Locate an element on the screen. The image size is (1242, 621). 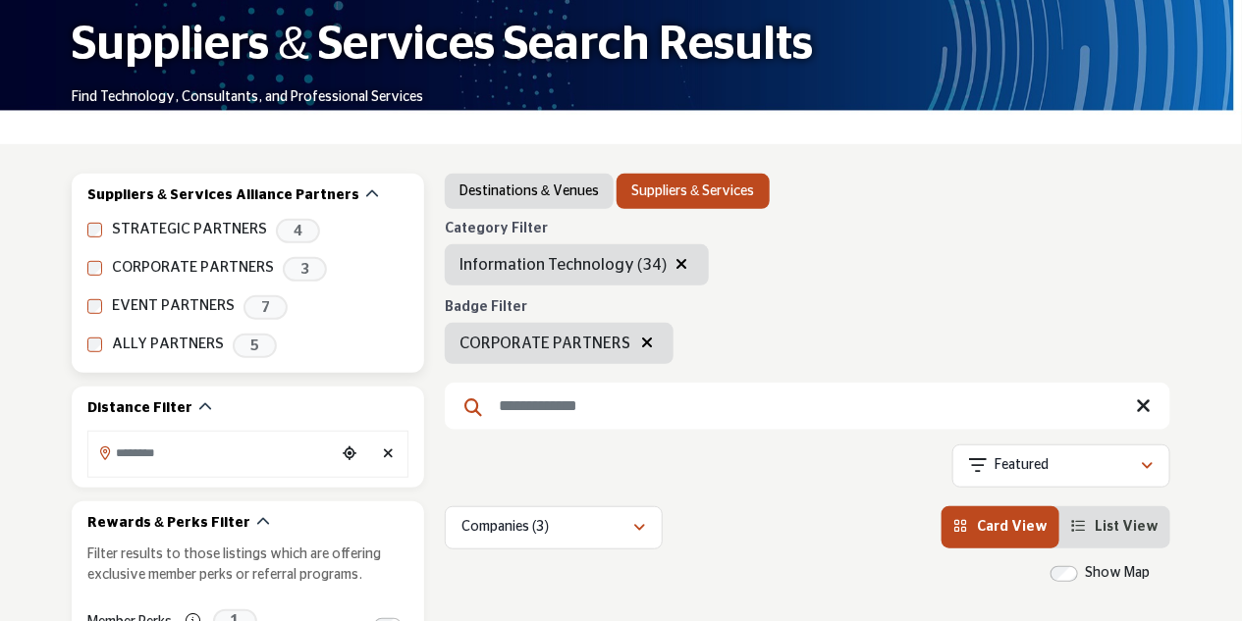
input: ALLY PARTNERS checkbox is located at coordinates (94, 345).